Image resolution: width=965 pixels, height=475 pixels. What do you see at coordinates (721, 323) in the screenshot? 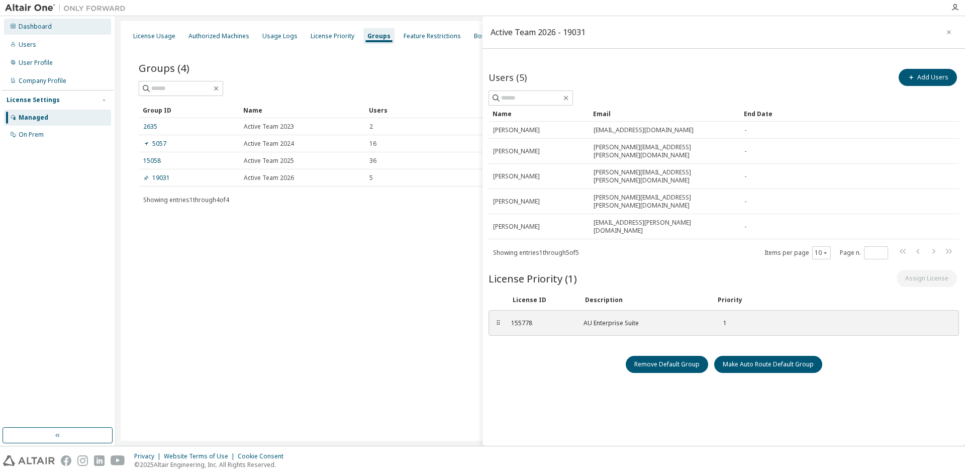
I see `div: 1` at bounding box center [721, 323].